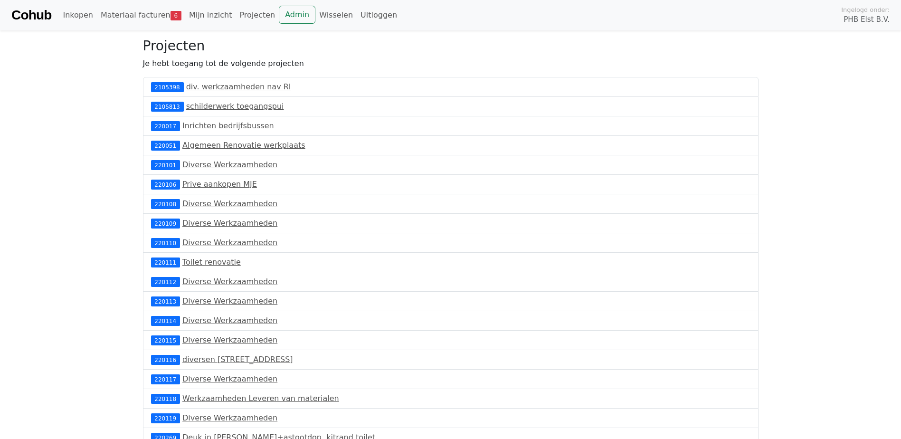  What do you see at coordinates (167, 87) in the screenshot?
I see `div: 2105398` at bounding box center [167, 87].